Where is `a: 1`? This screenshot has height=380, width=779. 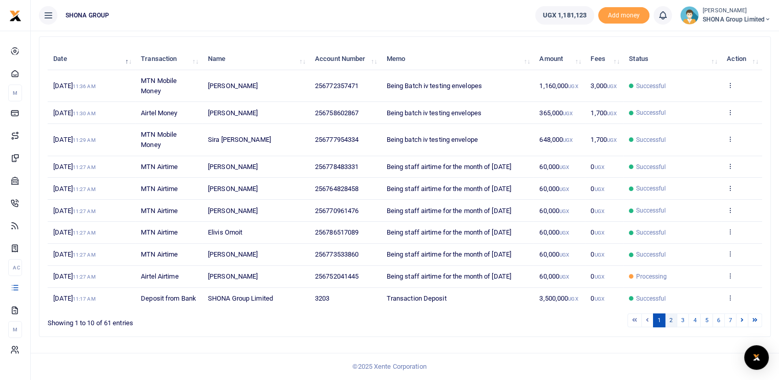 a: 1 is located at coordinates (659, 320).